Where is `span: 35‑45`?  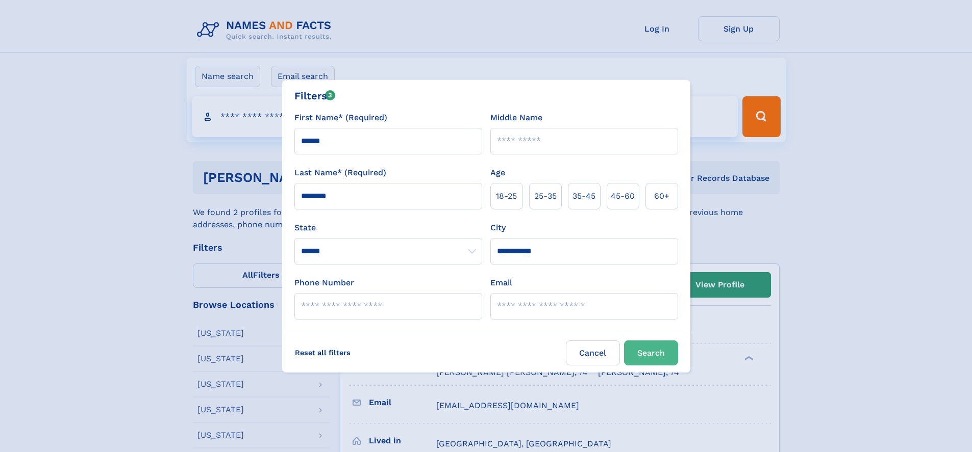 span: 35‑45 is located at coordinates (584, 196).